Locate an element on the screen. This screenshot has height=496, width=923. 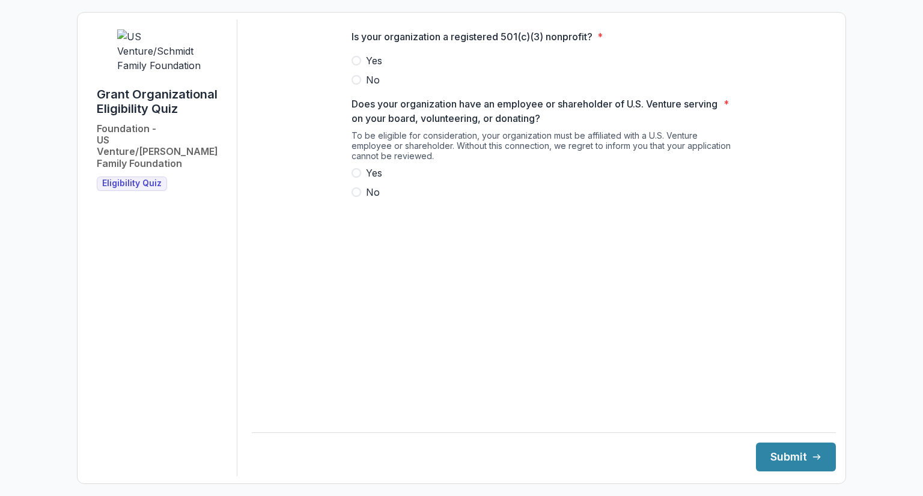
p: Does your organization have an employee or shareholder of U.S. Venture serving on your board, vol... is located at coordinates (535, 111).